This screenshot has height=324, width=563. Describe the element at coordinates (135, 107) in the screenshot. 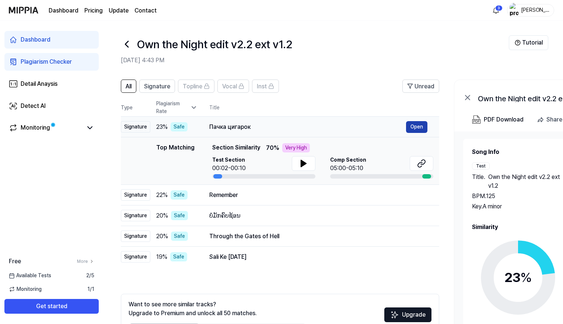

I see `th: Type` at that location.